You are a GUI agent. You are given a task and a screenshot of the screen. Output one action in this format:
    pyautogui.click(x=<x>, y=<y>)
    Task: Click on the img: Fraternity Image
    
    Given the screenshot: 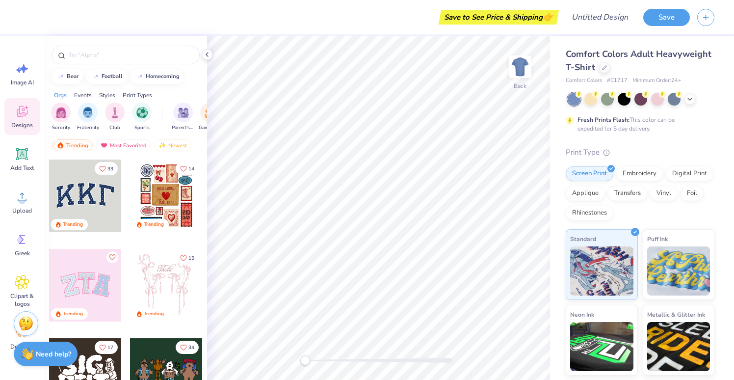 What is the action you would take?
    pyautogui.click(x=88, y=112)
    